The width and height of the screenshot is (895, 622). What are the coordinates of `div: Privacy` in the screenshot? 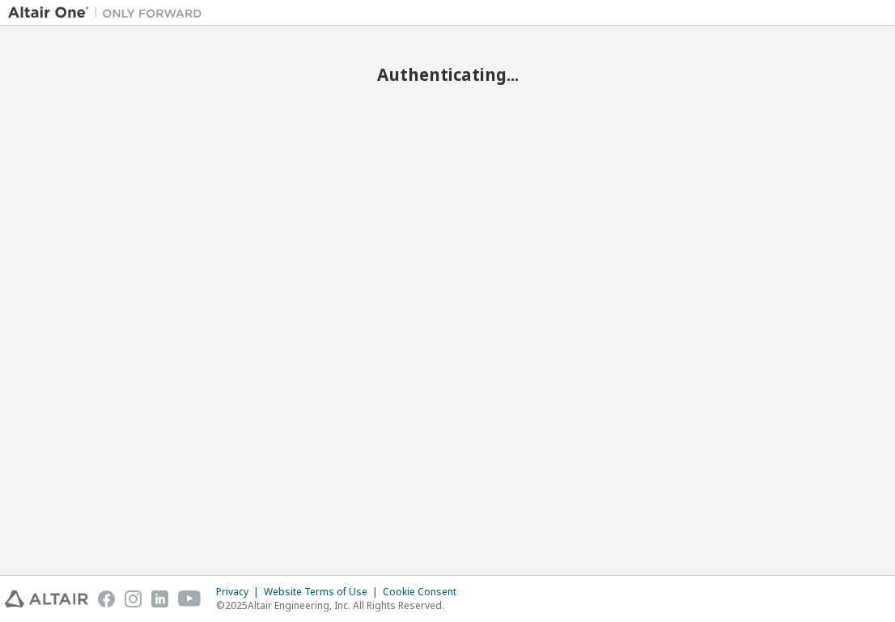 It's located at (239, 592).